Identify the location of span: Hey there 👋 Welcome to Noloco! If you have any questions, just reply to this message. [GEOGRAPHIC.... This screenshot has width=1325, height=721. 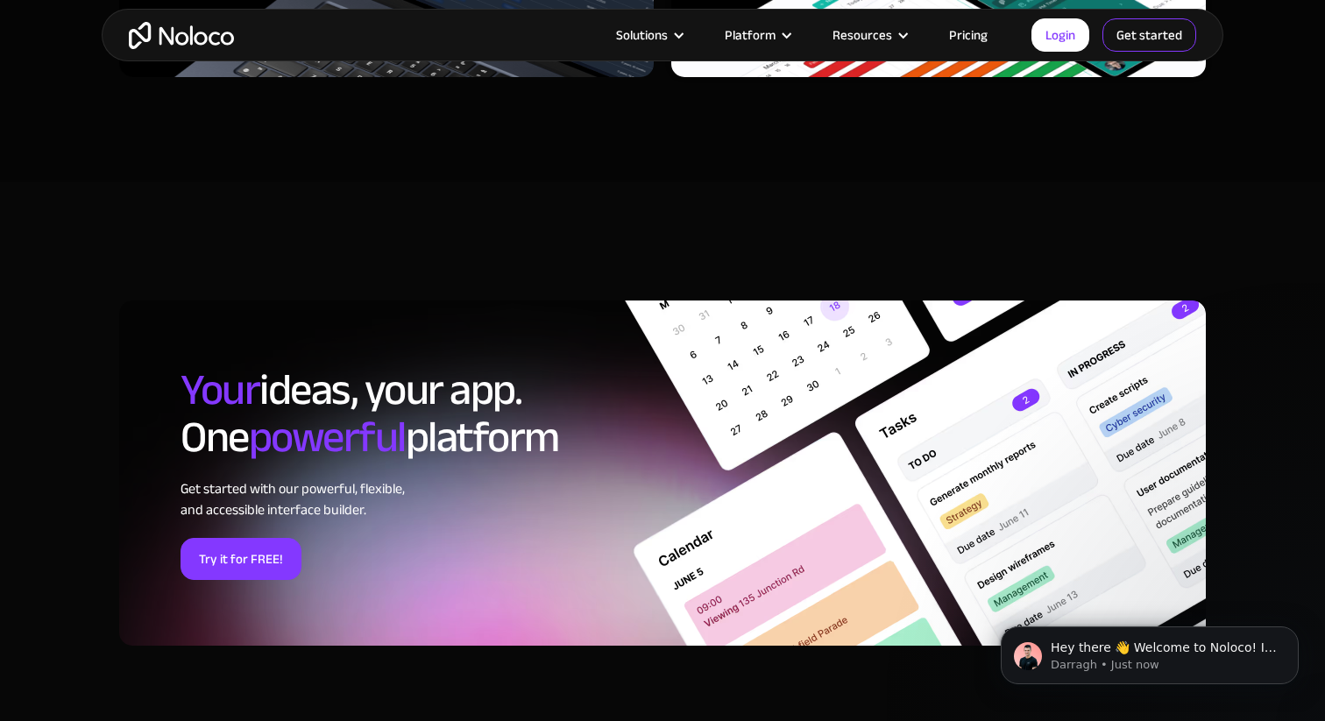
(189, 84).